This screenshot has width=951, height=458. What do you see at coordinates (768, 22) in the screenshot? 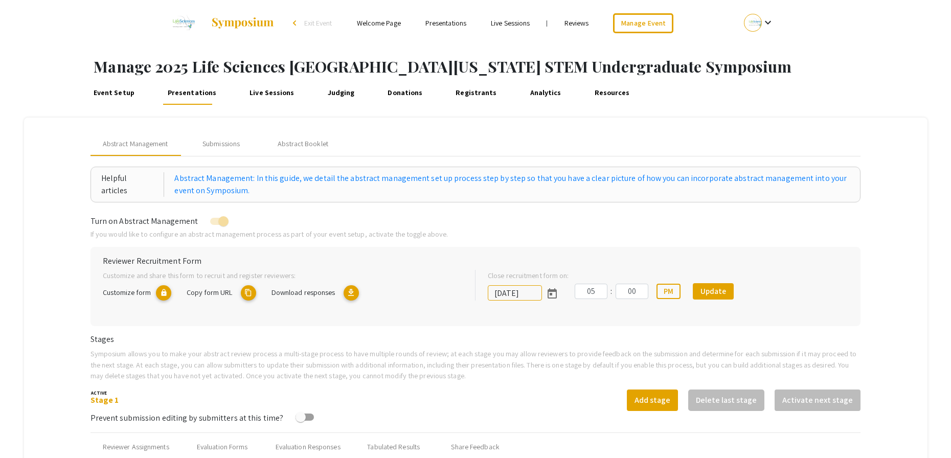
I see `mat-icon: Expand account dropdown` at bounding box center [768, 22].